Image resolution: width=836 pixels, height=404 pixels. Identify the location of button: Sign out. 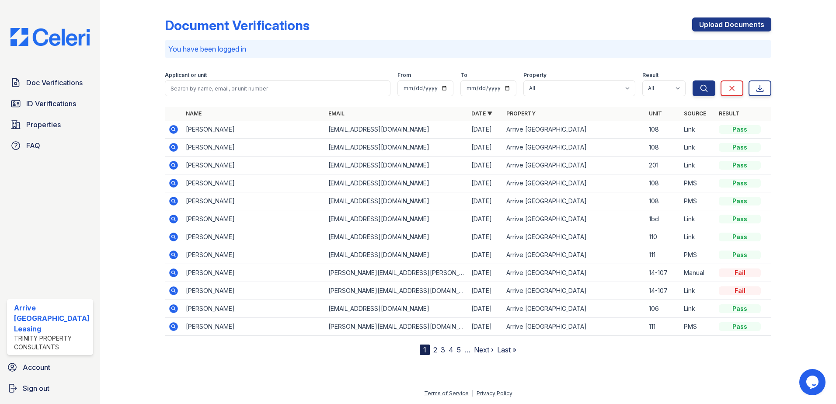
(50, 388).